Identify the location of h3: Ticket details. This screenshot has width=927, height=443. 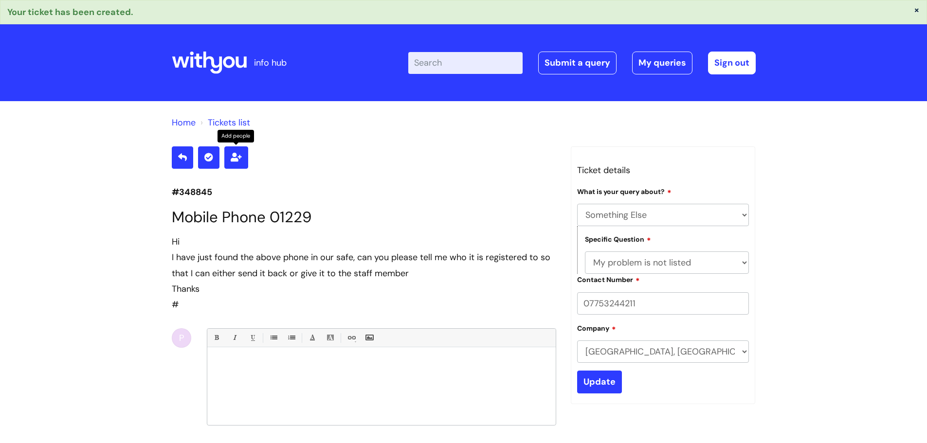
(663, 170).